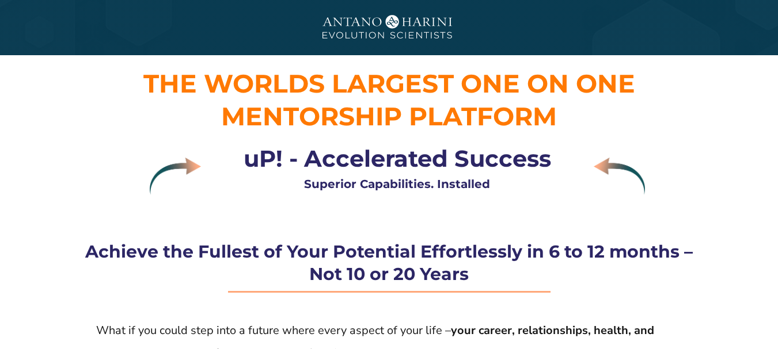 The width and height of the screenshot is (778, 349). I want to click on img: Layer 9 copy, so click(619, 176).